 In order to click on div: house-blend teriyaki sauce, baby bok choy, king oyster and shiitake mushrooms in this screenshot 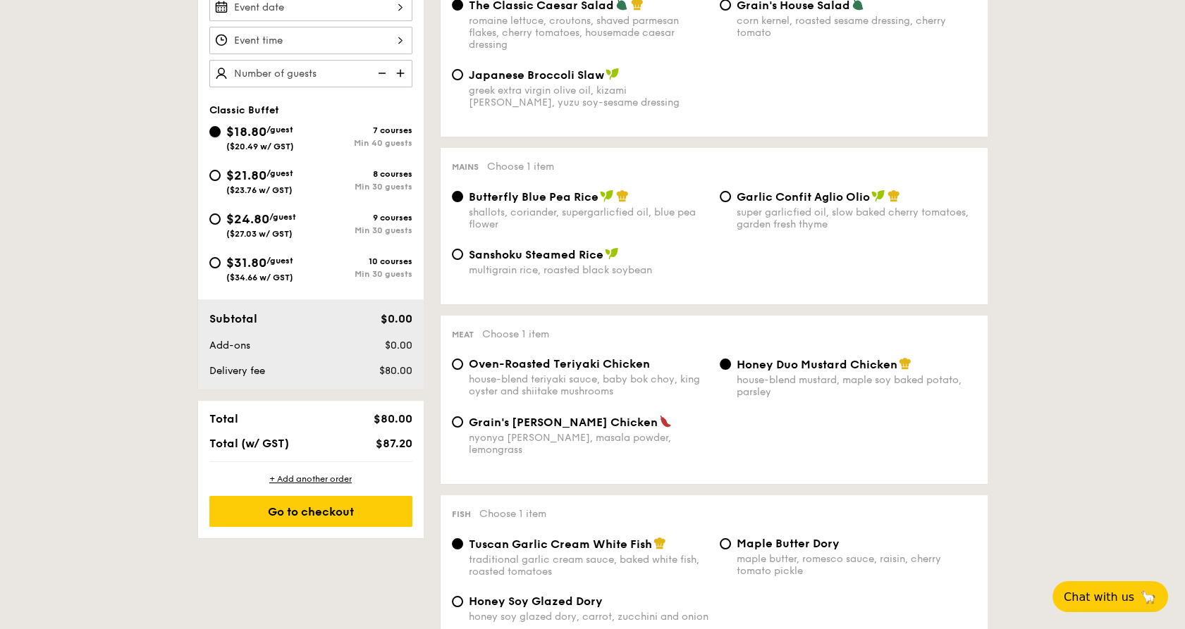, I will do `click(589, 386)`.